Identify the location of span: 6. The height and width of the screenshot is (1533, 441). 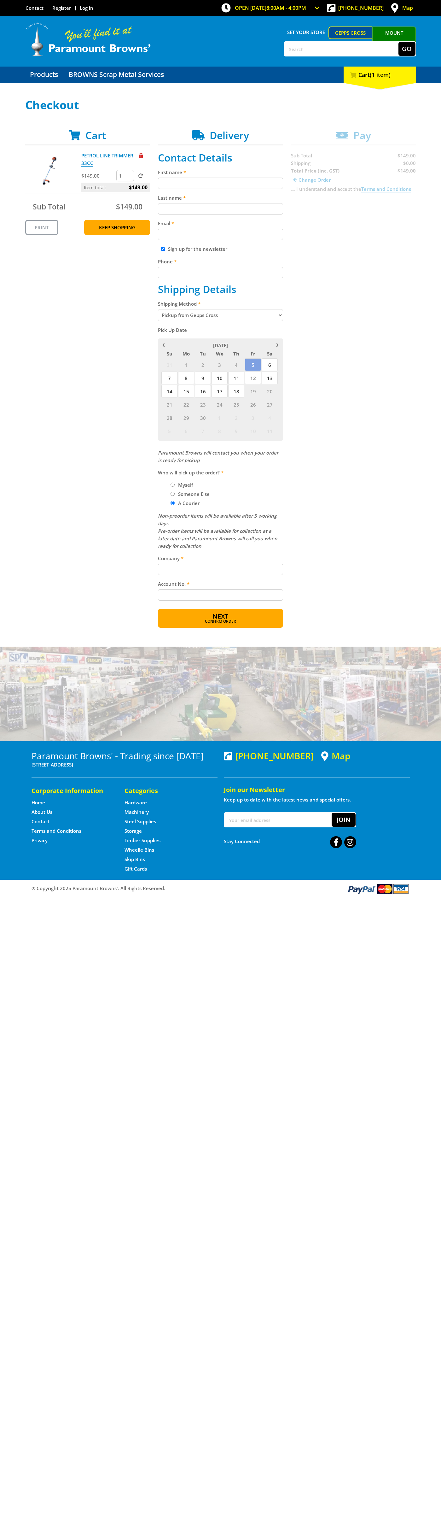
(270, 365).